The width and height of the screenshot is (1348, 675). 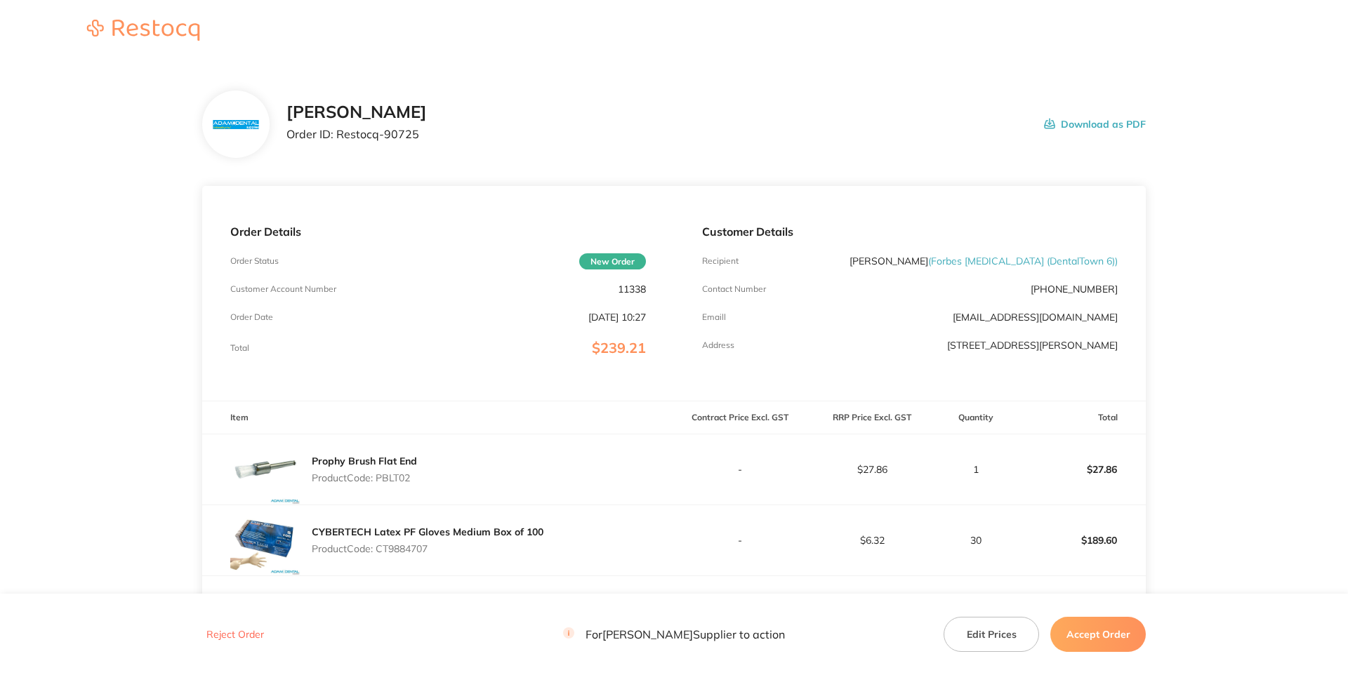 I want to click on p: $6.32, so click(x=872, y=541).